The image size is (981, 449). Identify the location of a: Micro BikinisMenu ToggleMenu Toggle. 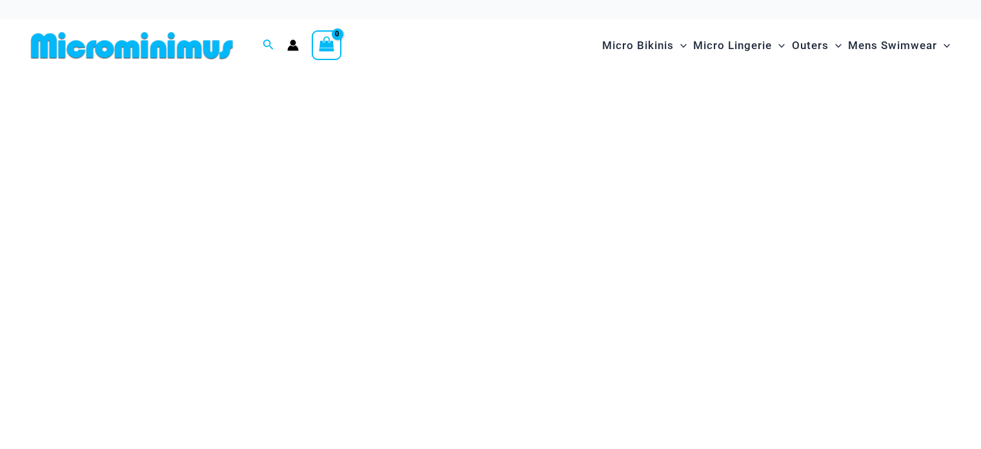
(644, 45).